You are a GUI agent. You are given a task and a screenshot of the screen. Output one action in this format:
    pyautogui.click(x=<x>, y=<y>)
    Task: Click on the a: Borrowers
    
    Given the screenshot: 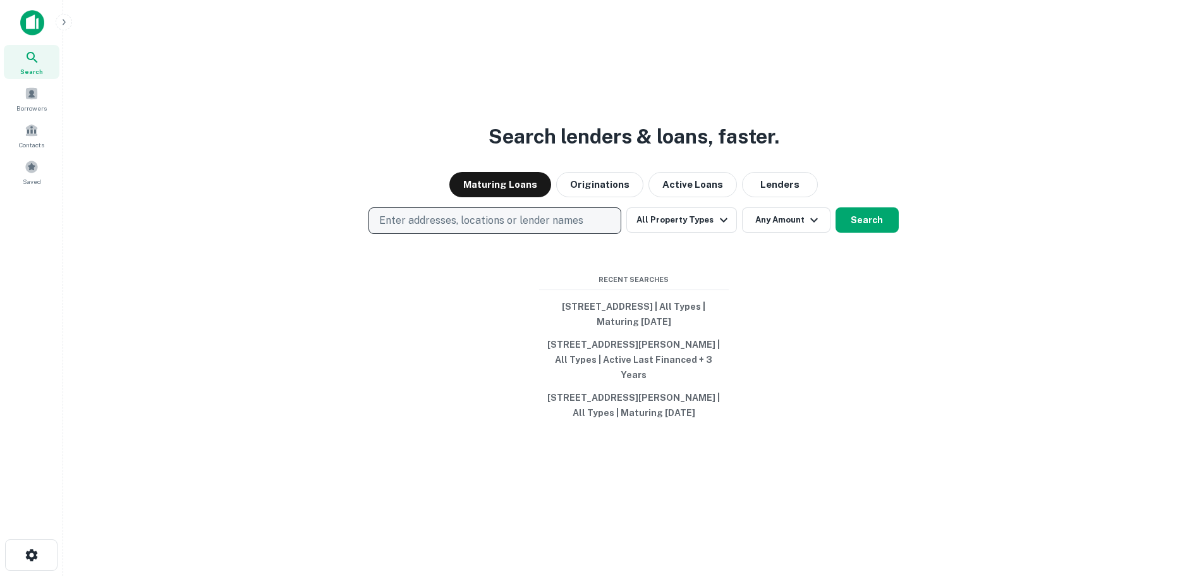 What is the action you would take?
    pyautogui.click(x=32, y=99)
    